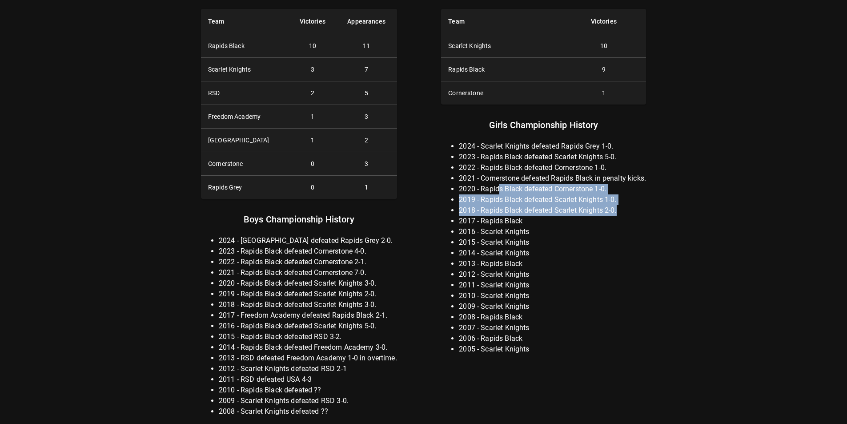 This screenshot has height=424, width=847. I want to click on li: 2013 - RSD defeated Freedom Academy 1-0 in overtime., so click(308, 358).